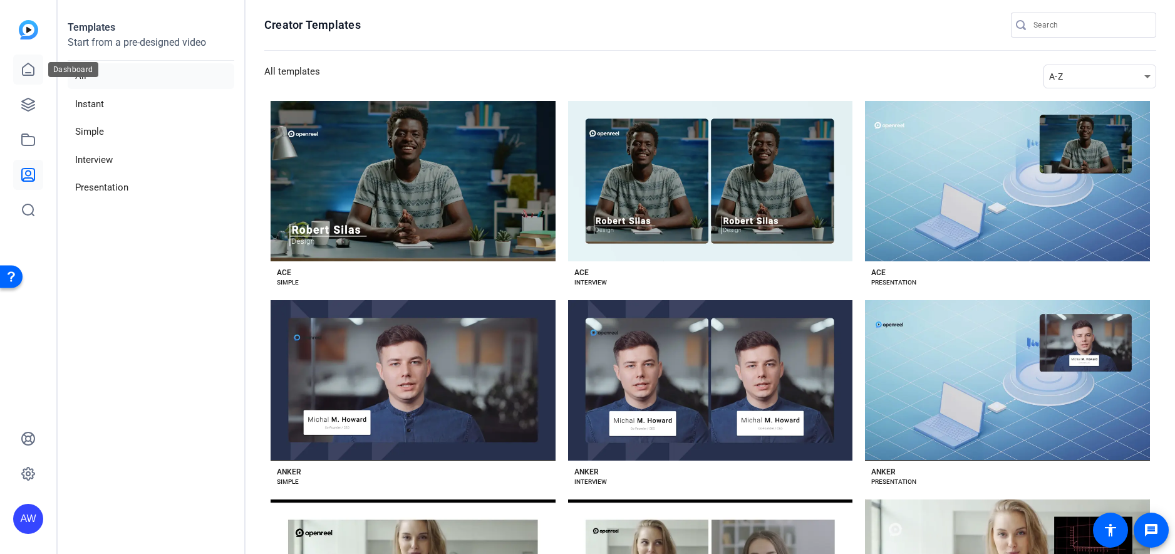 The width and height of the screenshot is (1175, 554). What do you see at coordinates (292, 76) in the screenshot?
I see `h3: All templates` at bounding box center [292, 76].